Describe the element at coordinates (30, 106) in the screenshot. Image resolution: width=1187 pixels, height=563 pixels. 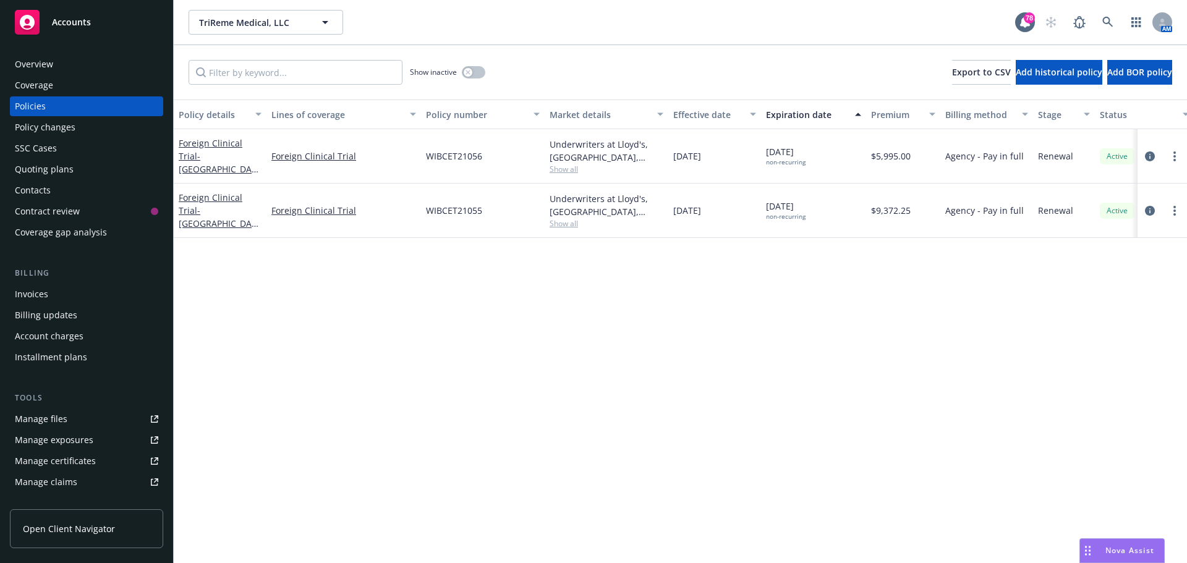
I see `div: Policies` at that location.